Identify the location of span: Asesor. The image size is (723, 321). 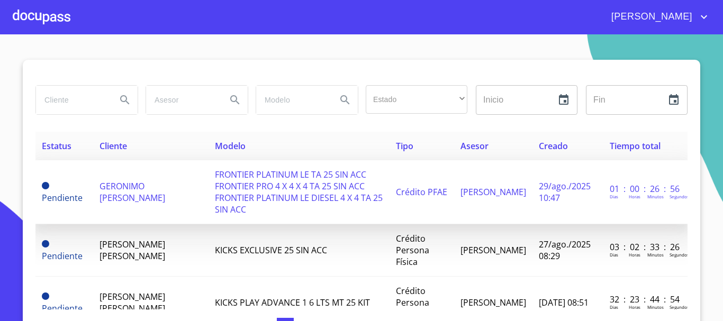
(475, 146).